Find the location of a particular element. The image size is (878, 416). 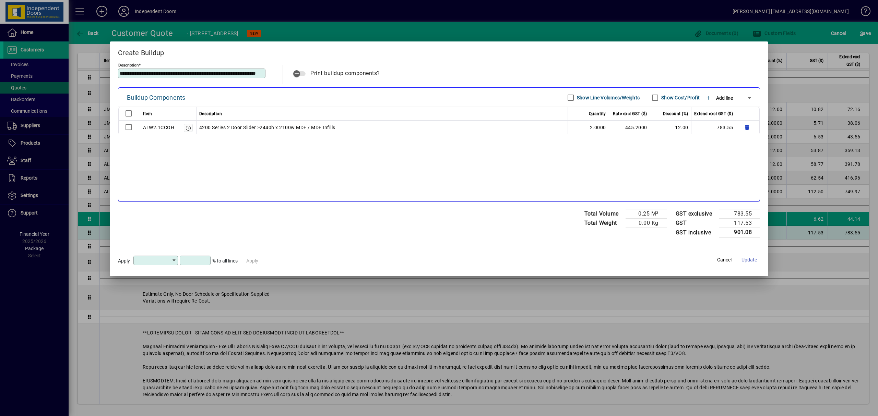

span: Extend excl GST ($) is located at coordinates (714, 114).